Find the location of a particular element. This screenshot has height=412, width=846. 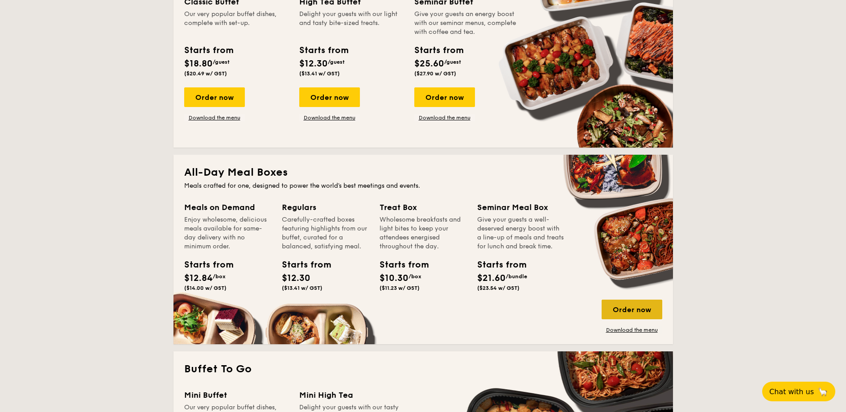

div: Meals on Demand is located at coordinates (228, 207).